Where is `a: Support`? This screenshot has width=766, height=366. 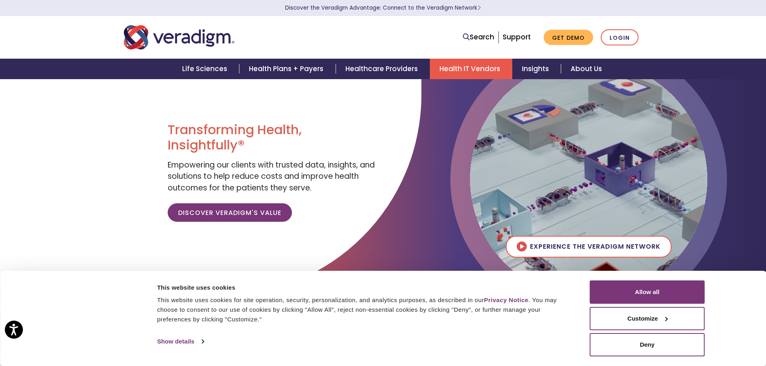 a: Support is located at coordinates (517, 37).